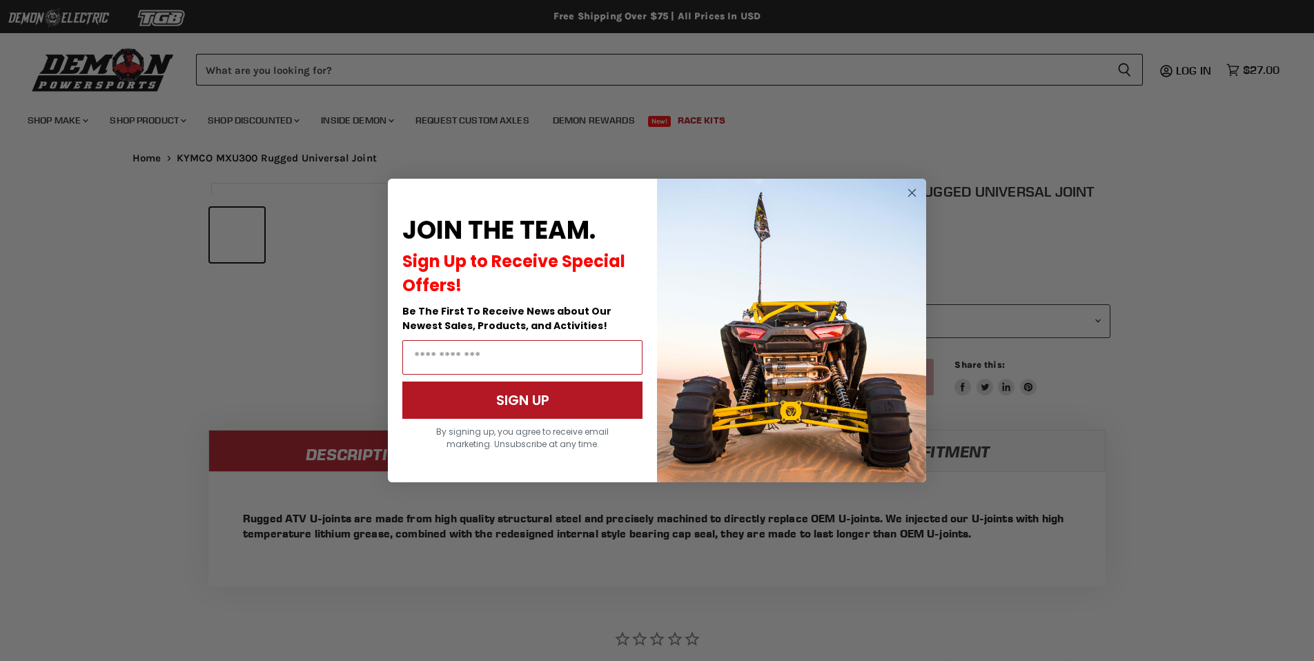 The width and height of the screenshot is (1314, 661). I want to click on span: Sign Up to Receive Special Offers!, so click(513, 273).